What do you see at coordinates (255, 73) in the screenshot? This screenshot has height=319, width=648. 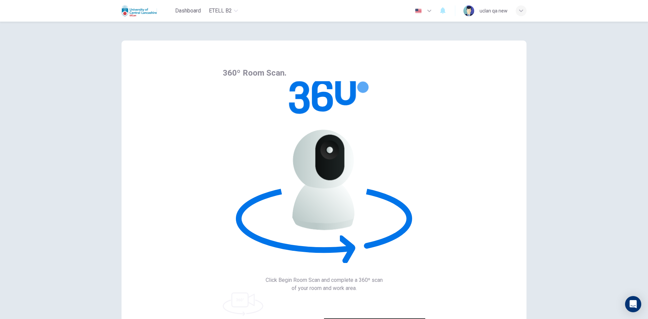 I see `span: 360º Room Scan.` at bounding box center [255, 73].